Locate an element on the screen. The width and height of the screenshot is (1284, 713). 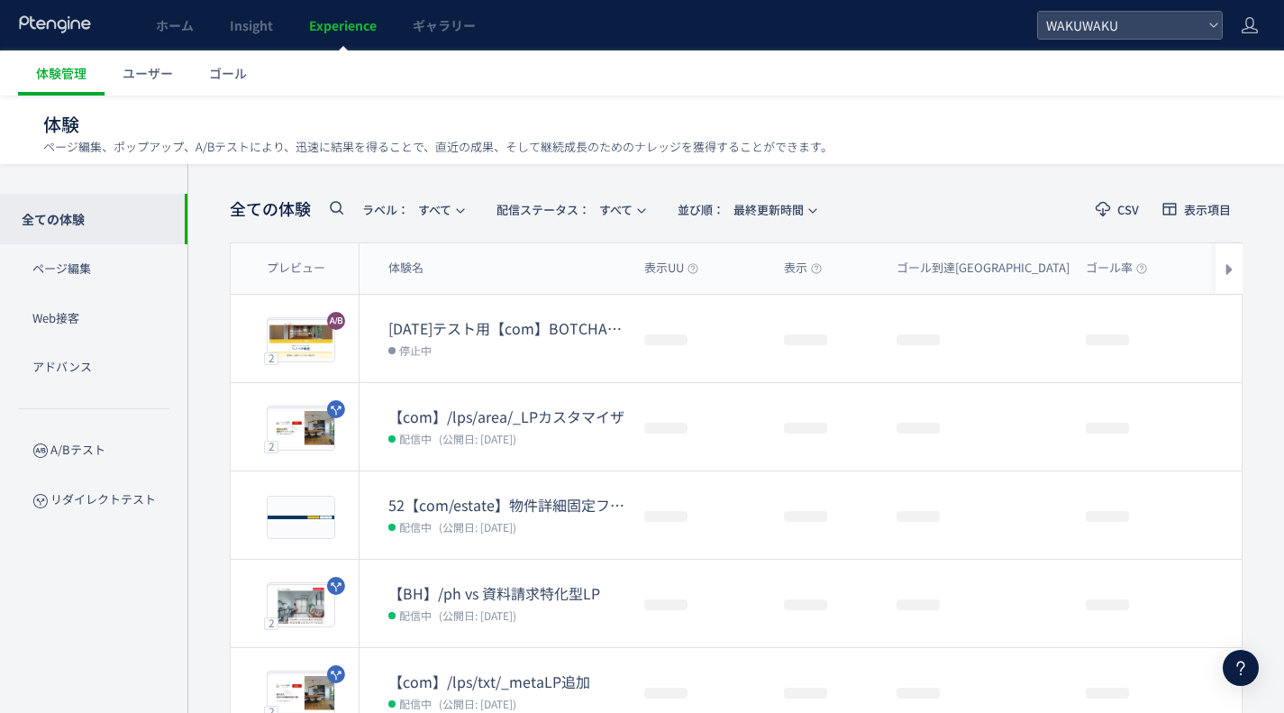
span: Experience is located at coordinates (343, 25).